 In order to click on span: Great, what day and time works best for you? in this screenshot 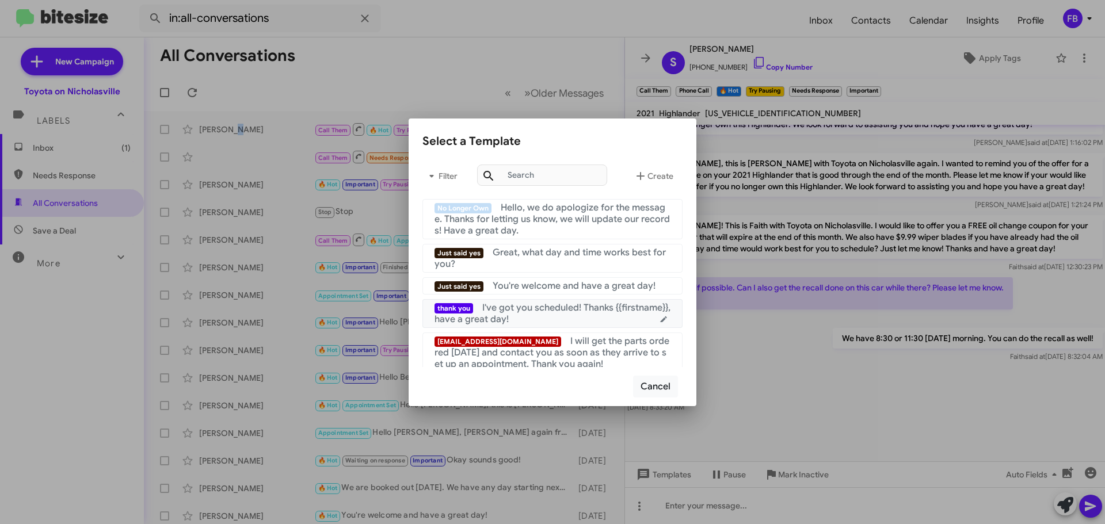, I will do `click(550, 258)`.